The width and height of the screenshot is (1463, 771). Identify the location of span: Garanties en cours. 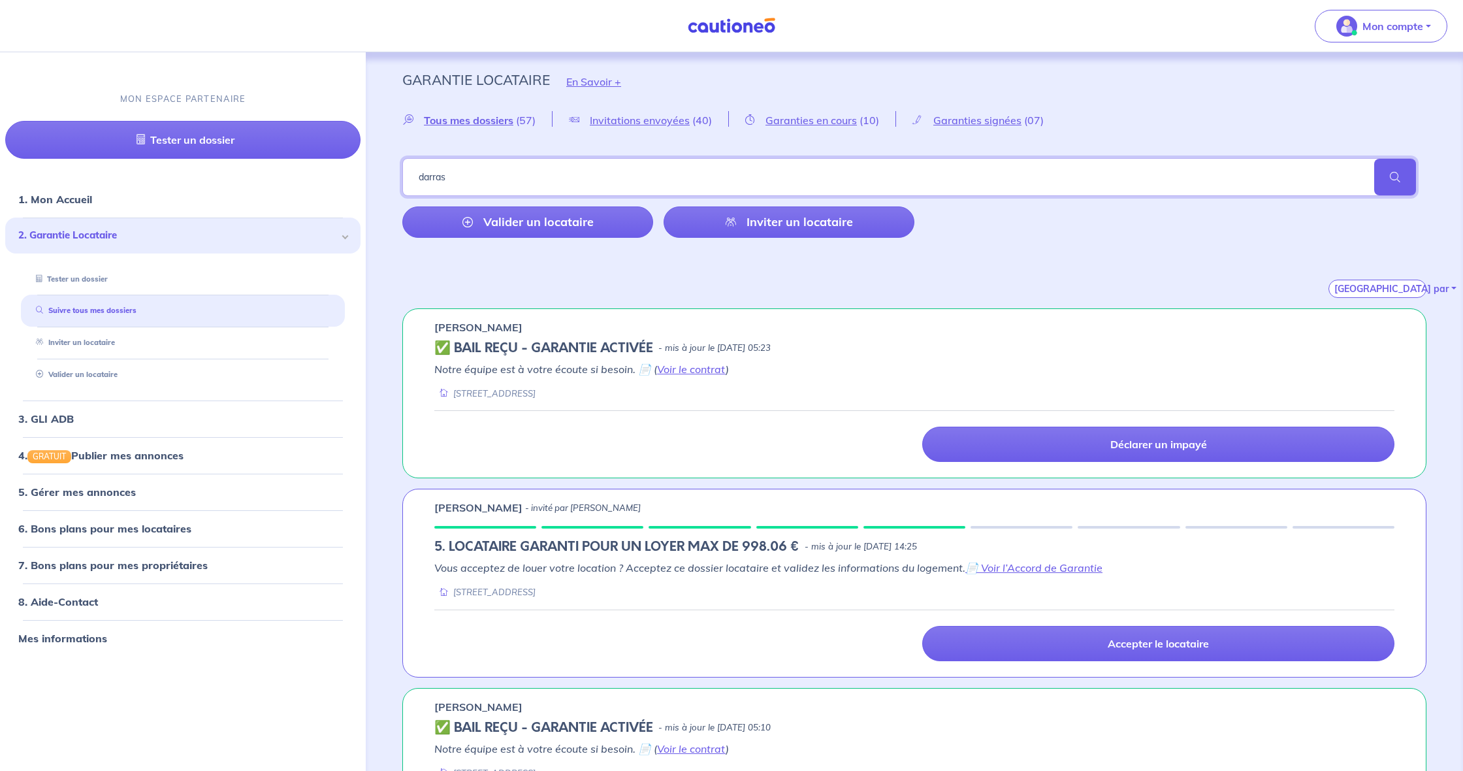
(811, 120).